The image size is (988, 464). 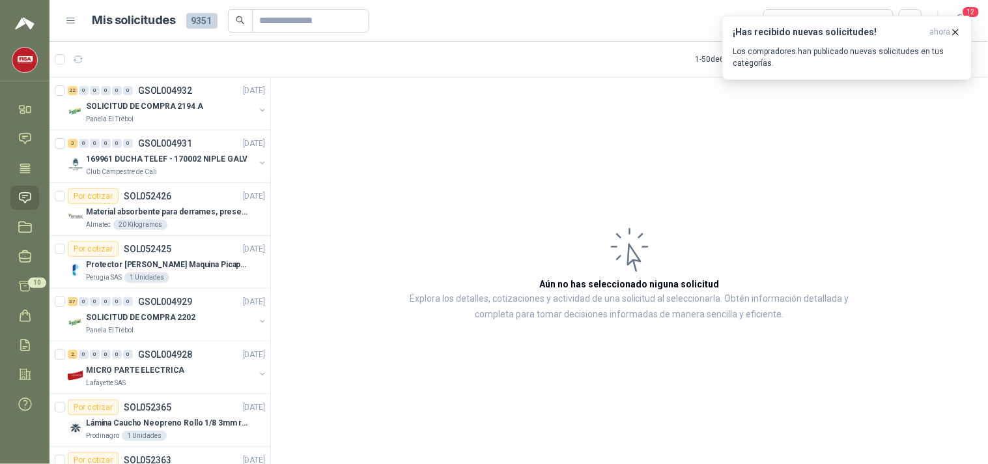 I want to click on h1: Mis solicitudes, so click(x=134, y=20).